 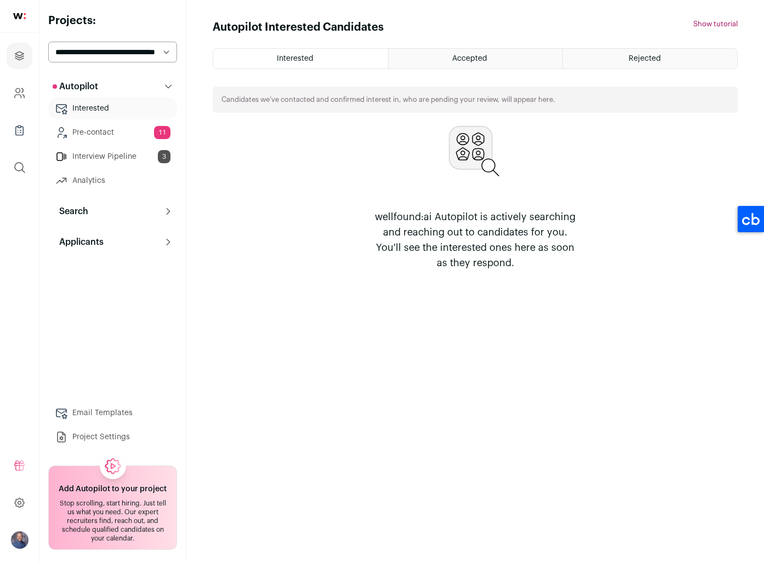 I want to click on a: Accepted, so click(x=476, y=59).